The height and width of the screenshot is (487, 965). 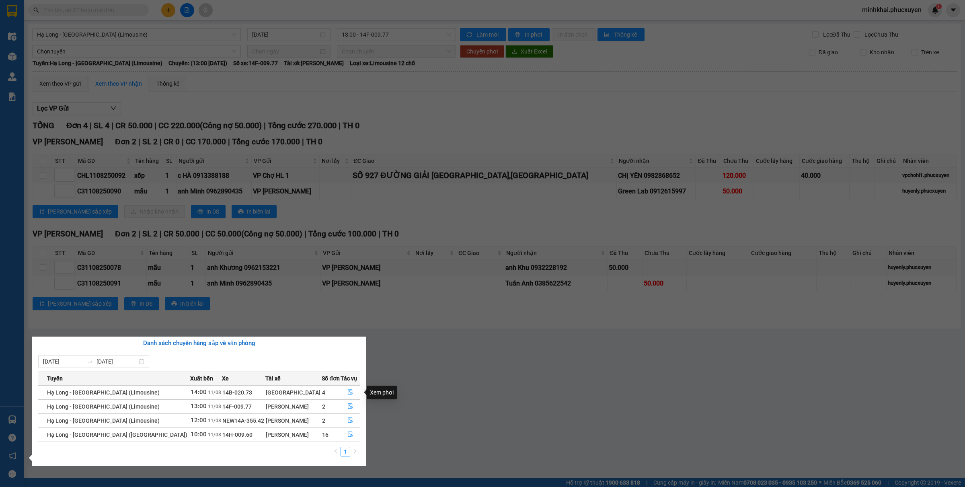 What do you see at coordinates (336, 451) in the screenshot?
I see `button: left` at bounding box center [336, 451].